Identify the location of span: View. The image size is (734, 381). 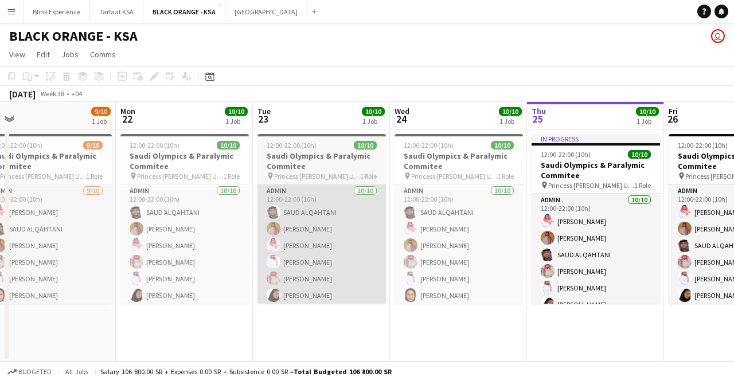
(17, 54).